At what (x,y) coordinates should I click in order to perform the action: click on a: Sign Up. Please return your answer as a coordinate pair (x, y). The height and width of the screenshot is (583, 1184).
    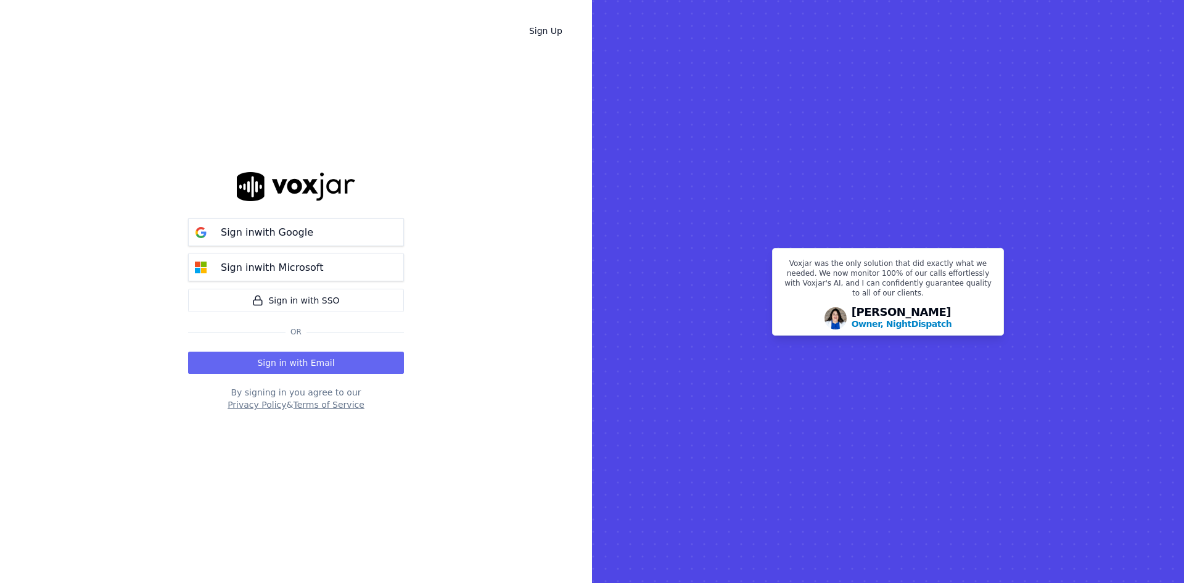
    Looking at the image, I should click on (546, 31).